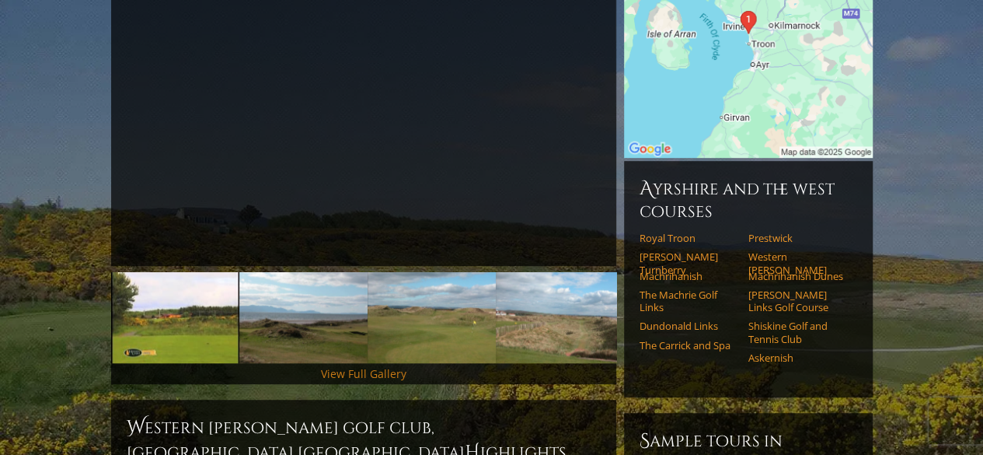 The height and width of the screenshot is (455, 983). What do you see at coordinates (364, 373) in the screenshot?
I see `a: View Full Gallery` at bounding box center [364, 373].